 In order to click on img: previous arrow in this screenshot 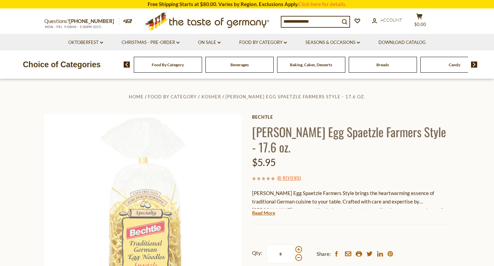, I will do `click(127, 65)`.